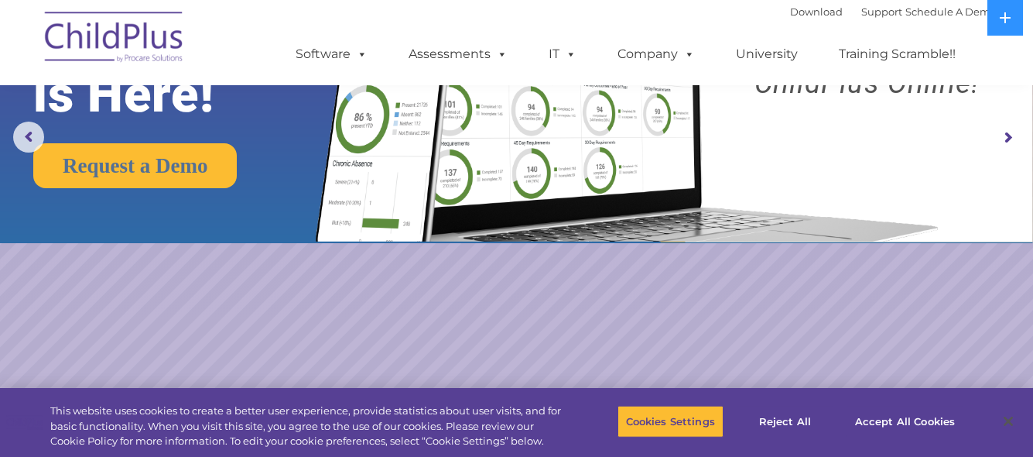 The image size is (1033, 457). What do you see at coordinates (951, 12) in the screenshot?
I see `a: Schedule A Demo` at bounding box center [951, 12].